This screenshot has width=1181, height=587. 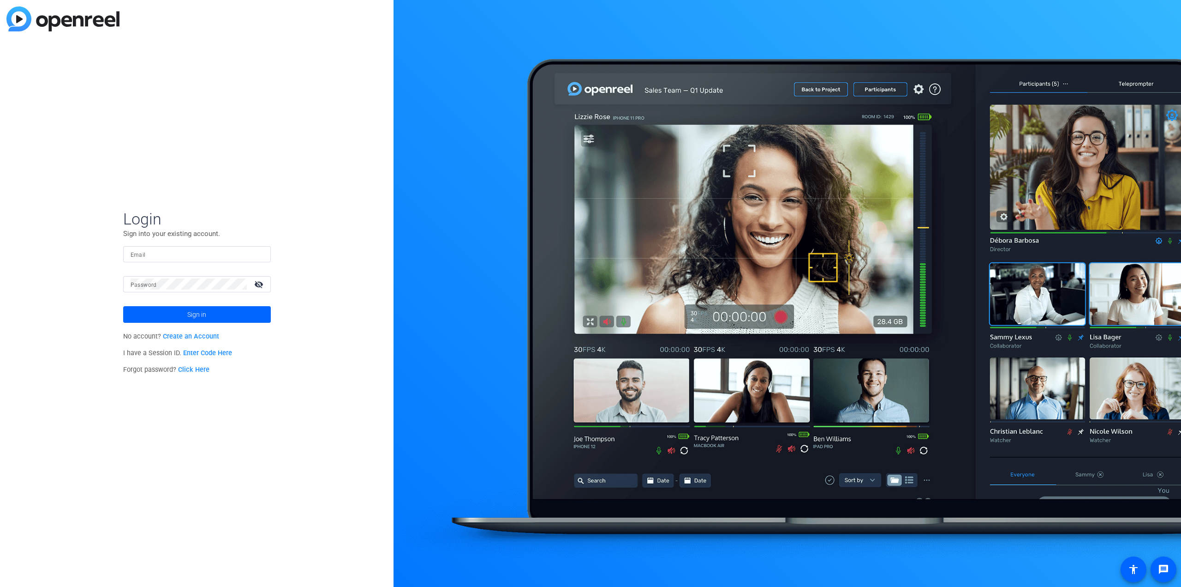 What do you see at coordinates (178, 353) in the screenshot?
I see `span: I have a Session ID.` at bounding box center [178, 353].